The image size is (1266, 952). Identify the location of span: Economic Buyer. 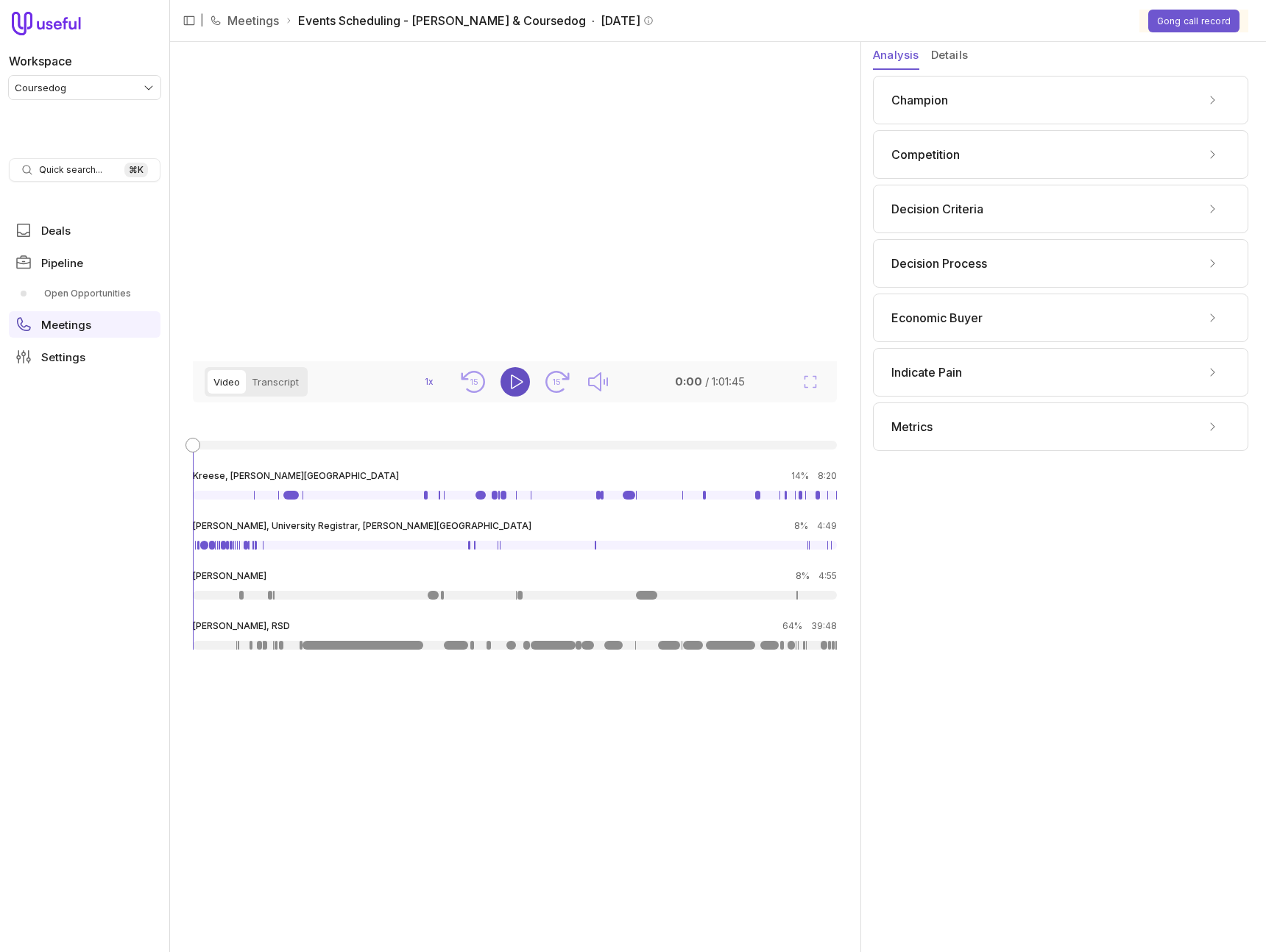
(937, 318).